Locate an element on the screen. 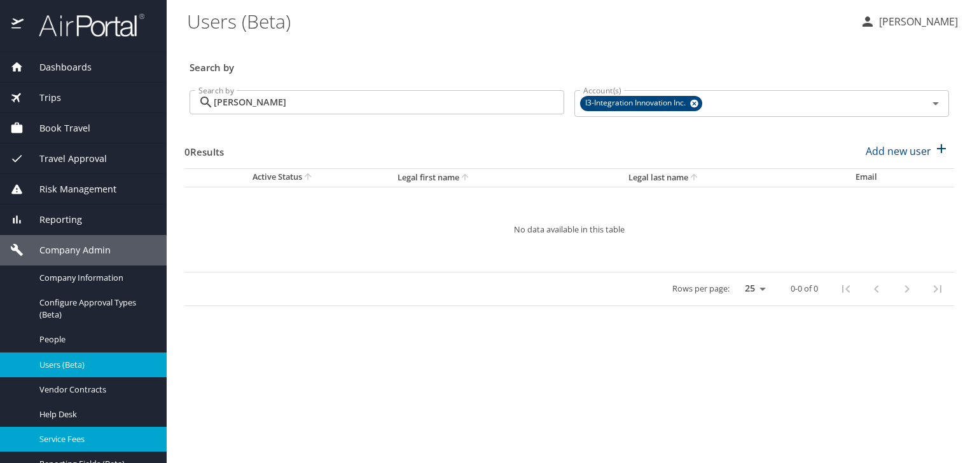  p: Rows per page: is located at coordinates (701, 289).